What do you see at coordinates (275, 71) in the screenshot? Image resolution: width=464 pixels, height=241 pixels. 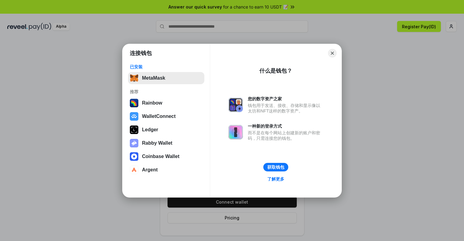 I see `div: 什么是钱包？` at bounding box center [275, 71].